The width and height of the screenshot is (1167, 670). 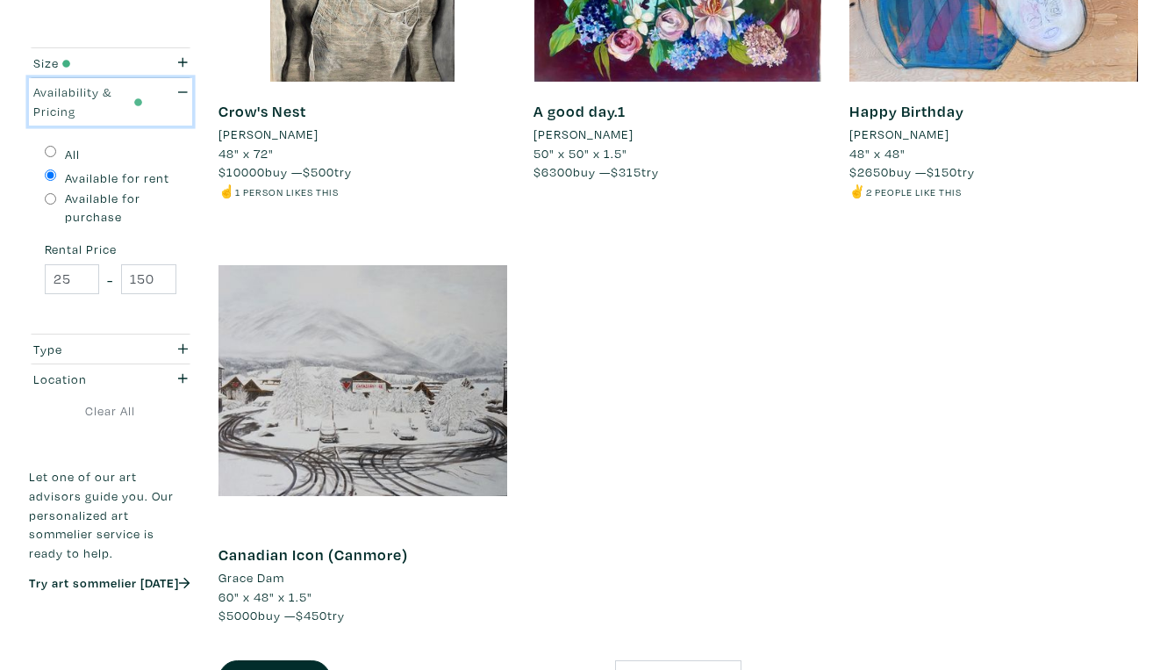 What do you see at coordinates (88, 101) in the screenshot?
I see `div: Availability & Pricing` at bounding box center [88, 101].